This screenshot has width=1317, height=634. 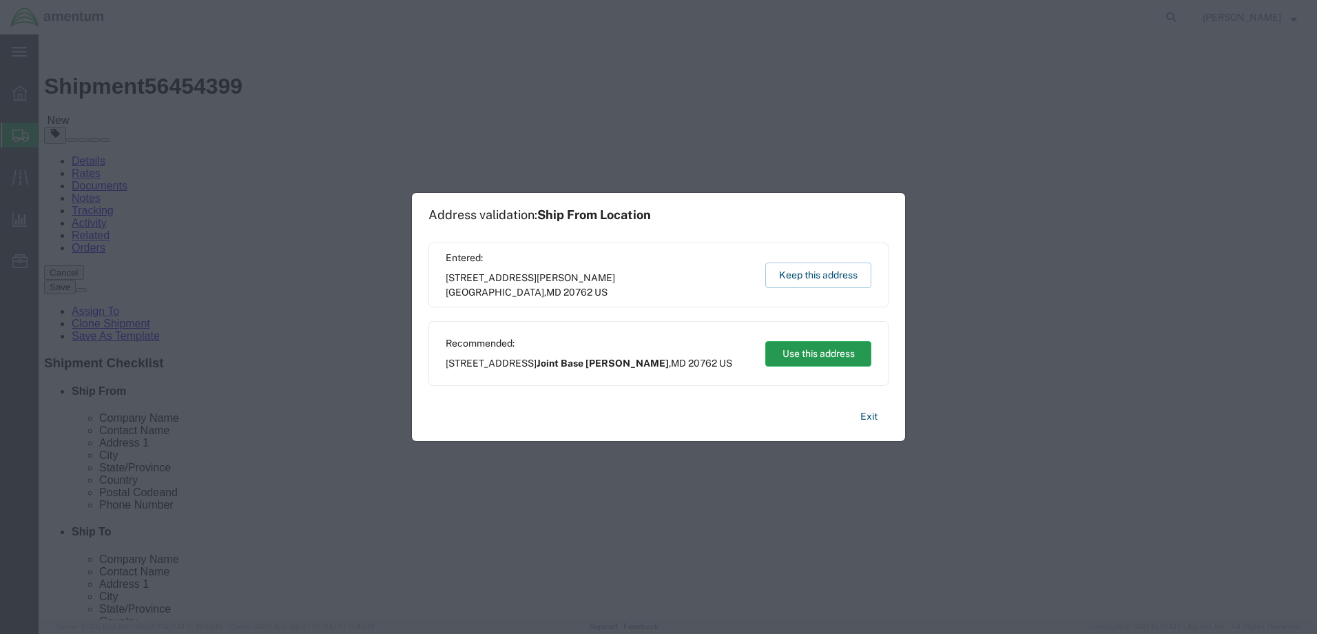 I want to click on button: Keep this address, so click(x=818, y=275).